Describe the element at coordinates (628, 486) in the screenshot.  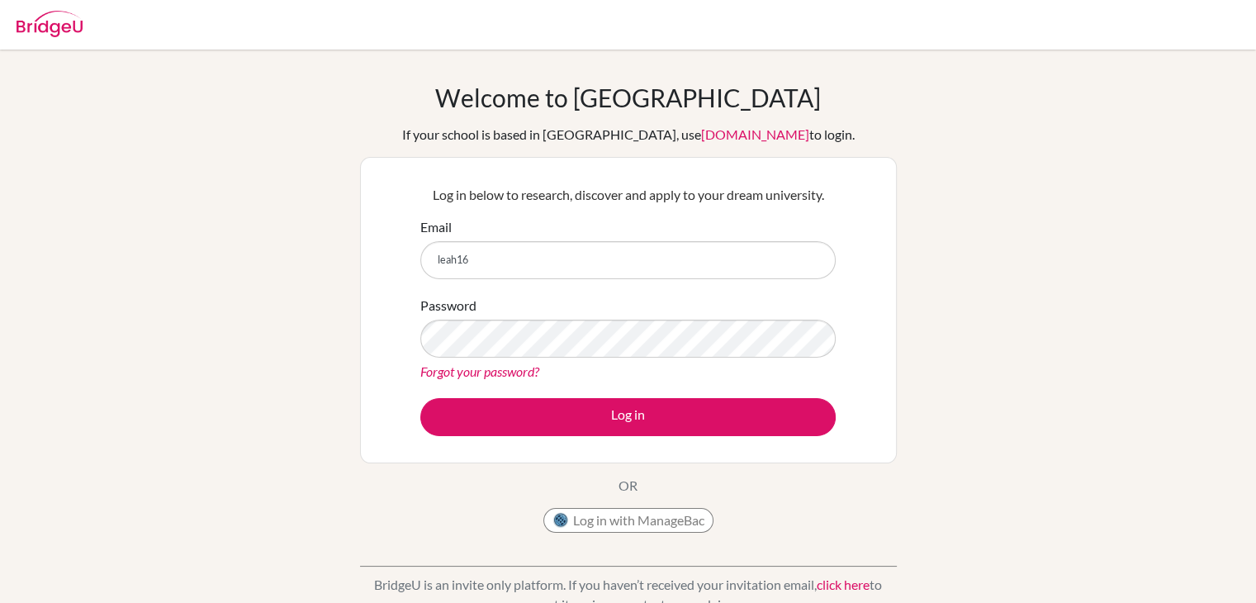
I see `p: OR` at that location.